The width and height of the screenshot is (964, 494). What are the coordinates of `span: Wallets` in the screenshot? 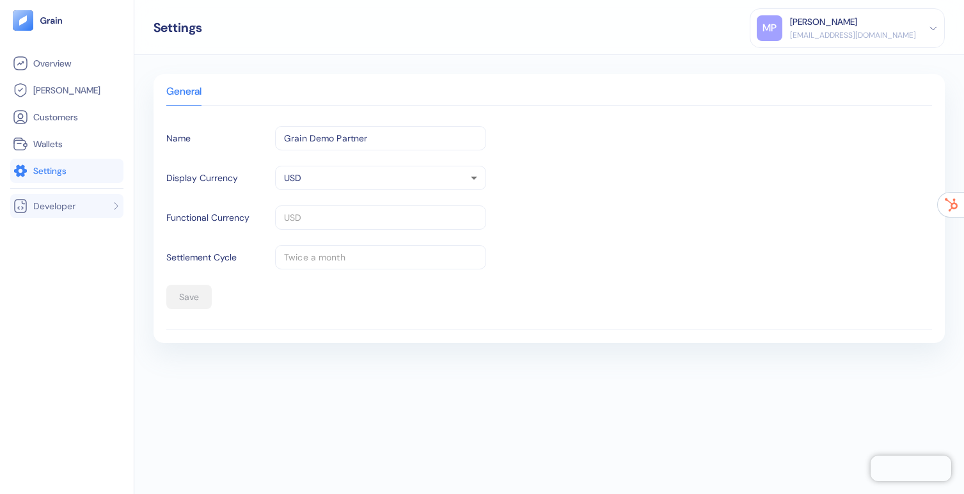 It's located at (48, 144).